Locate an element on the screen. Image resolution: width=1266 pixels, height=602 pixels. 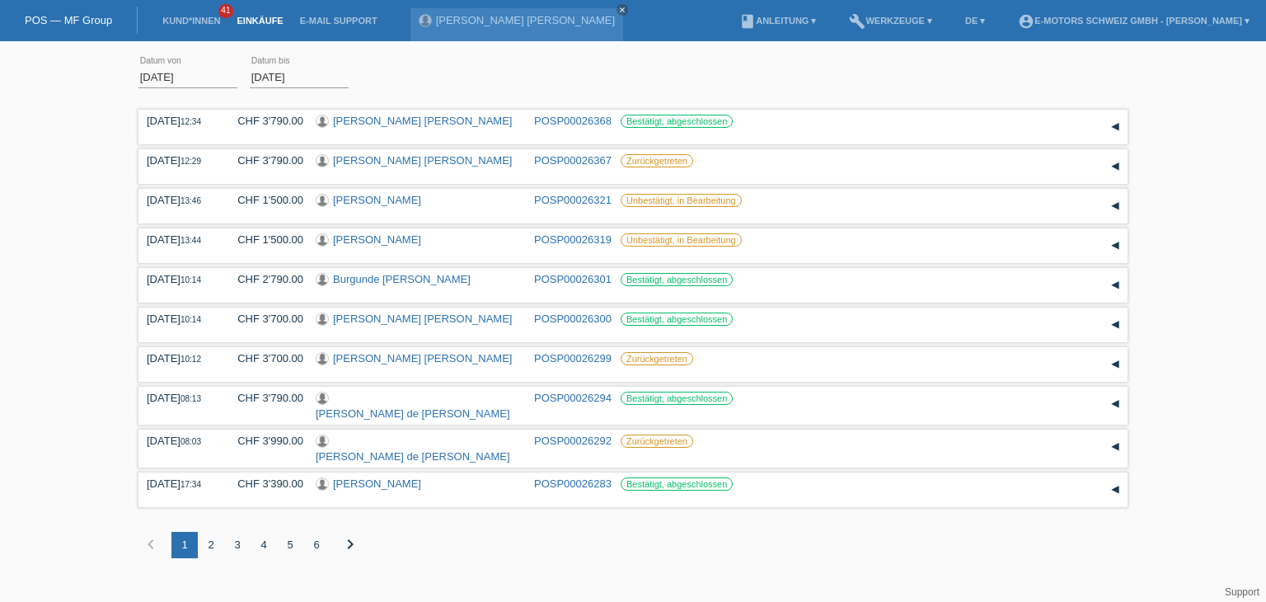
div: CHF 2'790.00 is located at coordinates (264, 279).